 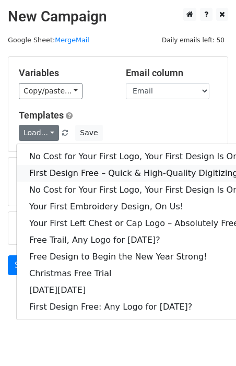 What do you see at coordinates (72, 40) in the screenshot?
I see `a: MergeMail` at bounding box center [72, 40].